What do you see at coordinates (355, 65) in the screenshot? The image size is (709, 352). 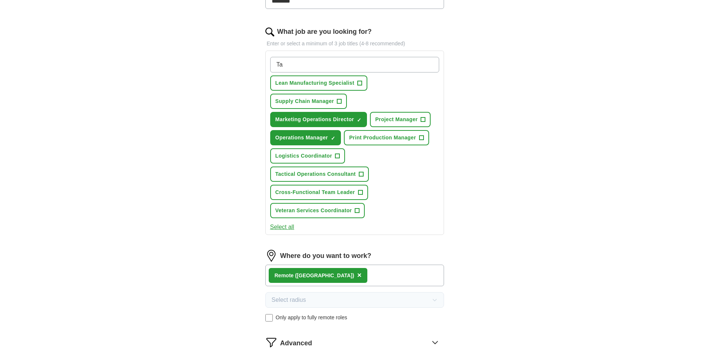 I see `input: Type a job title and press enter` at bounding box center [355, 65].